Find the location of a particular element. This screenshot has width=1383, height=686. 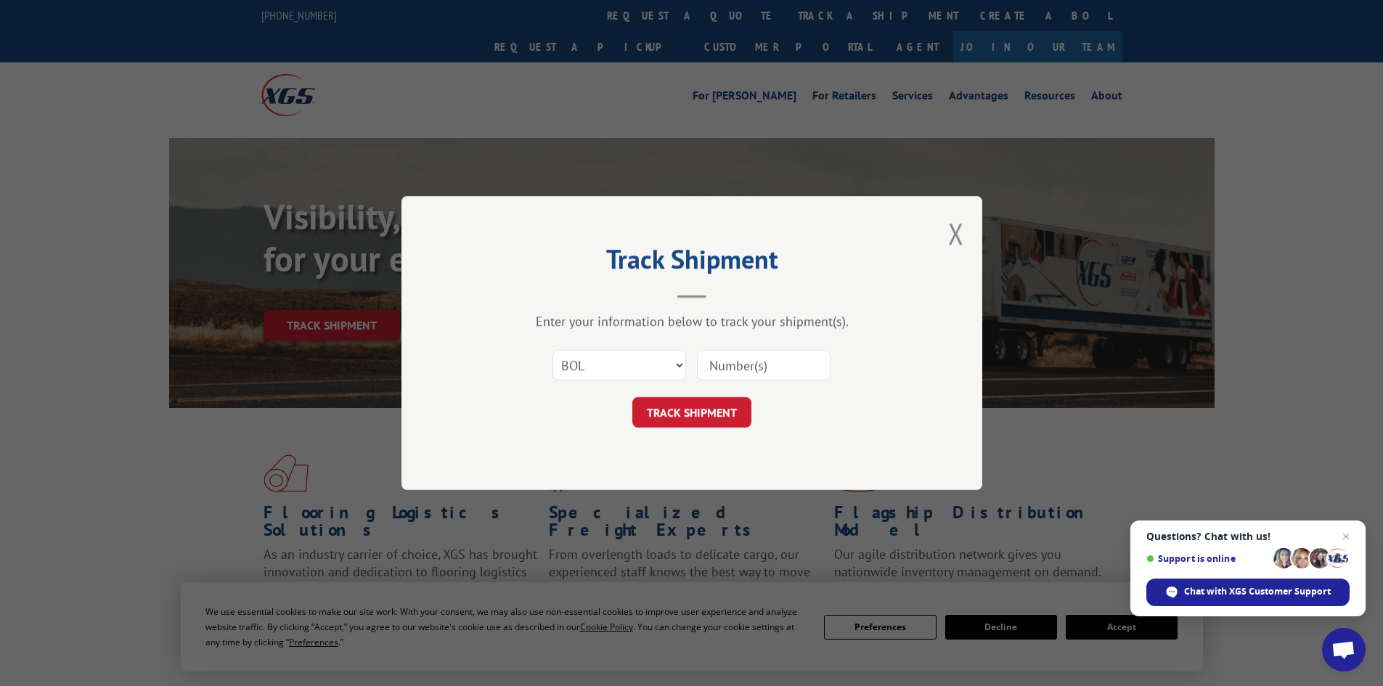

div: Enter your information below to track your shipment(s). is located at coordinates (692, 321).